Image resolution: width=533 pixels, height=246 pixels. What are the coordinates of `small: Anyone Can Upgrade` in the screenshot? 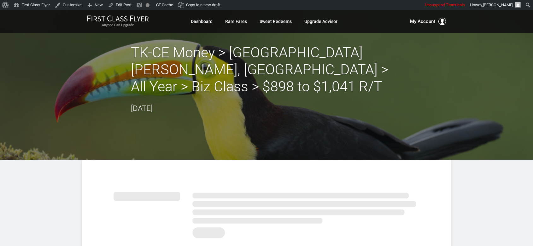 It's located at (118, 25).